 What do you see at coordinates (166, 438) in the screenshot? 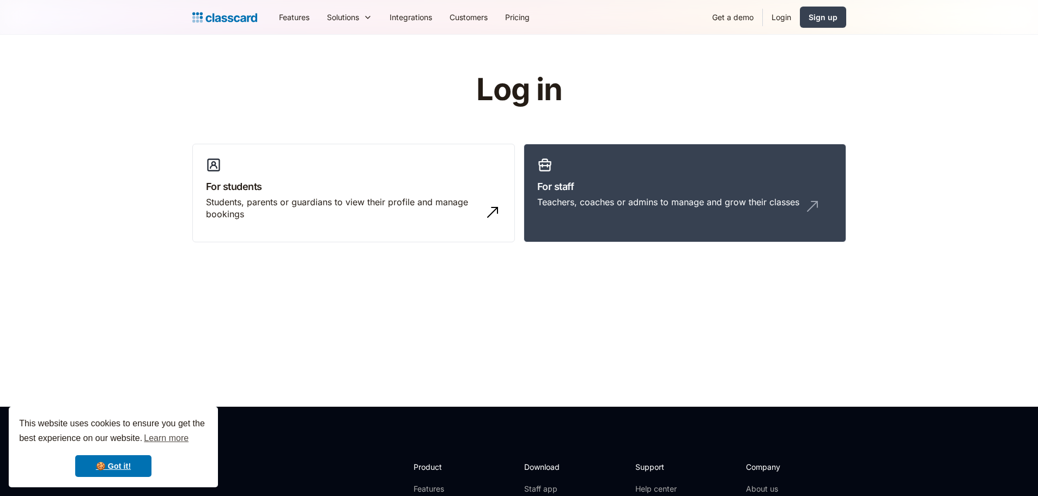
I see `a: learn more about cookies` at bounding box center [166, 438].